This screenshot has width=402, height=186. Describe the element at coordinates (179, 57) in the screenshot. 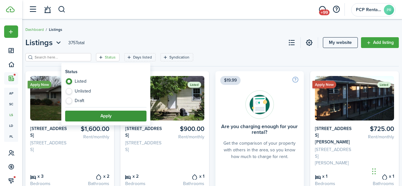

I see `filter-tag-label: Syndication` at that location.